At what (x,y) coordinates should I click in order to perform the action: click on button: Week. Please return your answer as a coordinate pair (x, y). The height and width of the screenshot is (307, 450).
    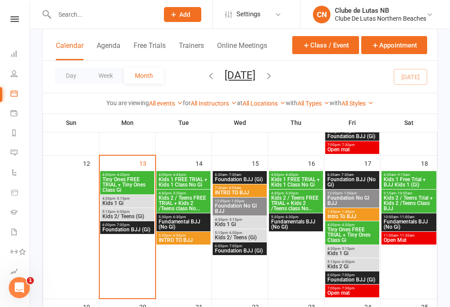
    Looking at the image, I should click on (106, 76).